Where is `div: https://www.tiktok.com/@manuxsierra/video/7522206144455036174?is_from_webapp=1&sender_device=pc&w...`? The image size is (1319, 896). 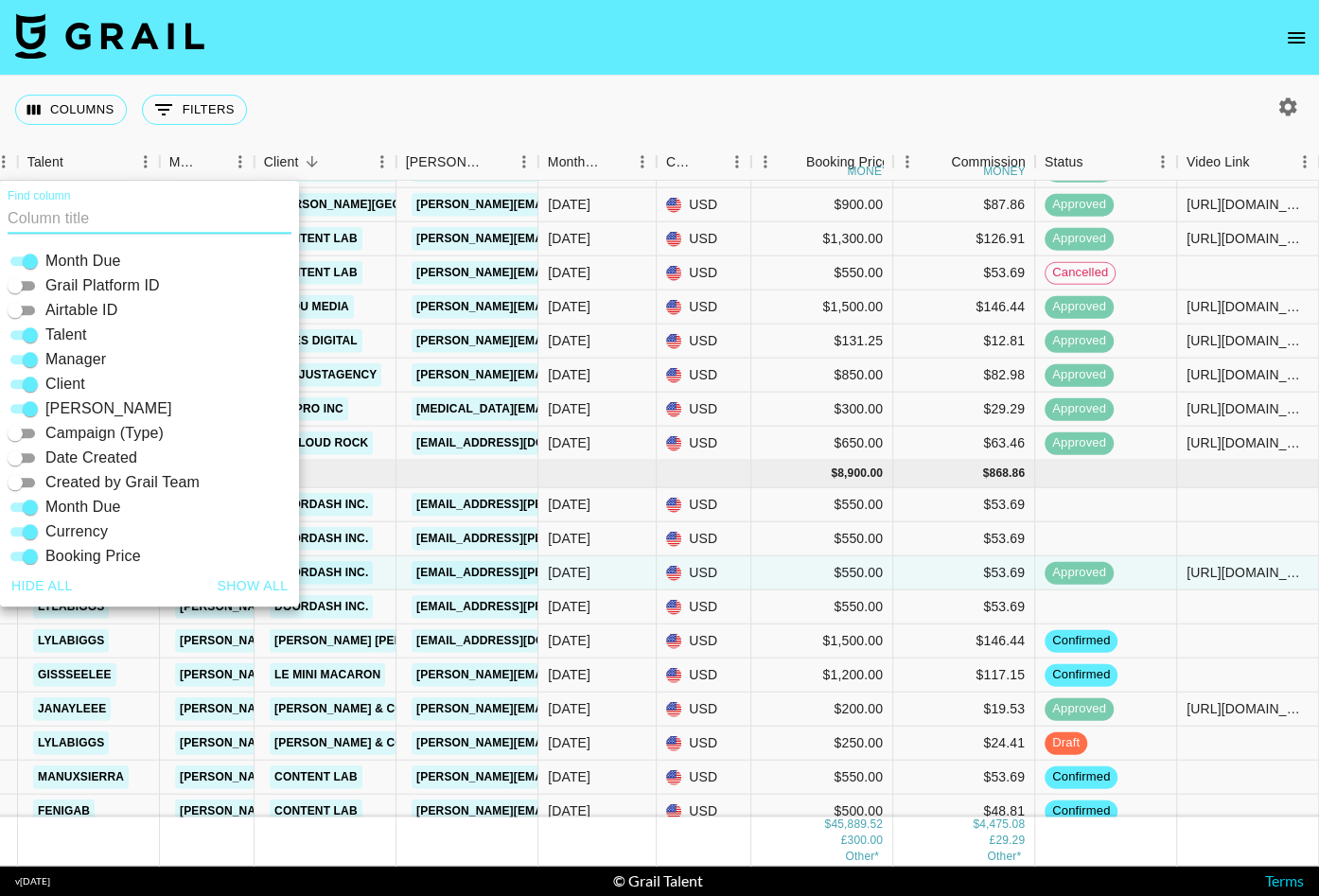
div: https://www.tiktok.com/@manuxsierra/video/7522206144455036174?is_from_webapp=1&sender_device=pc&w... is located at coordinates (1247, 238).